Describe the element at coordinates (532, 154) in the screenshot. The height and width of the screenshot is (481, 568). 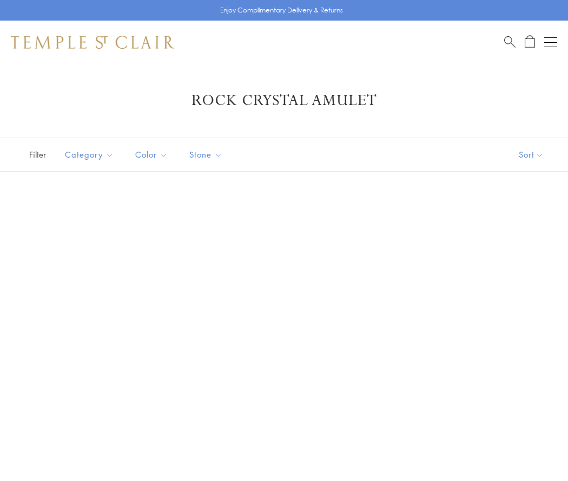
I see `button: Show sort by` at that location.